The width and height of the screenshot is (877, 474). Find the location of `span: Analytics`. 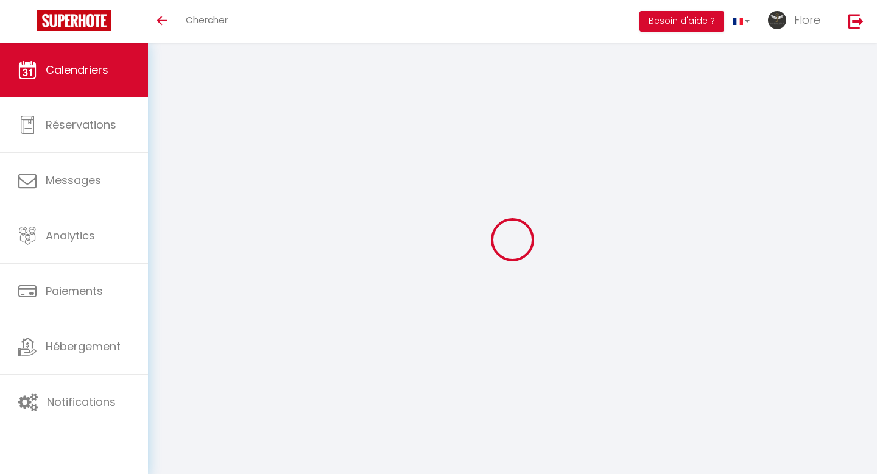

span: Analytics is located at coordinates (70, 235).